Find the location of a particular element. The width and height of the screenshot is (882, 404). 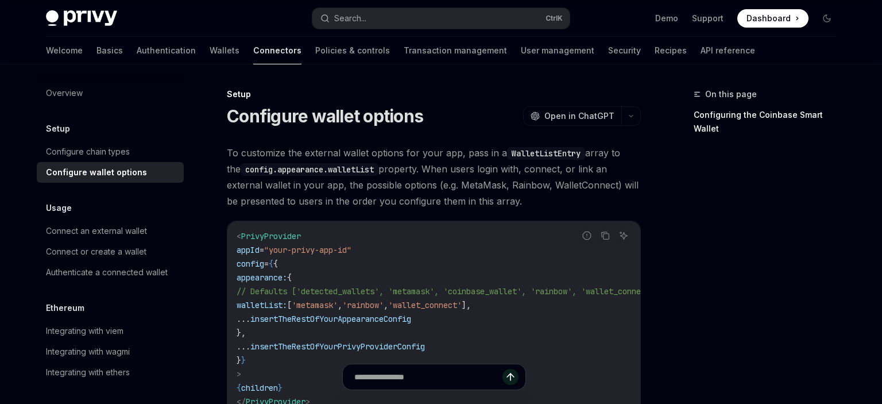

h5: Setup is located at coordinates (58, 129).